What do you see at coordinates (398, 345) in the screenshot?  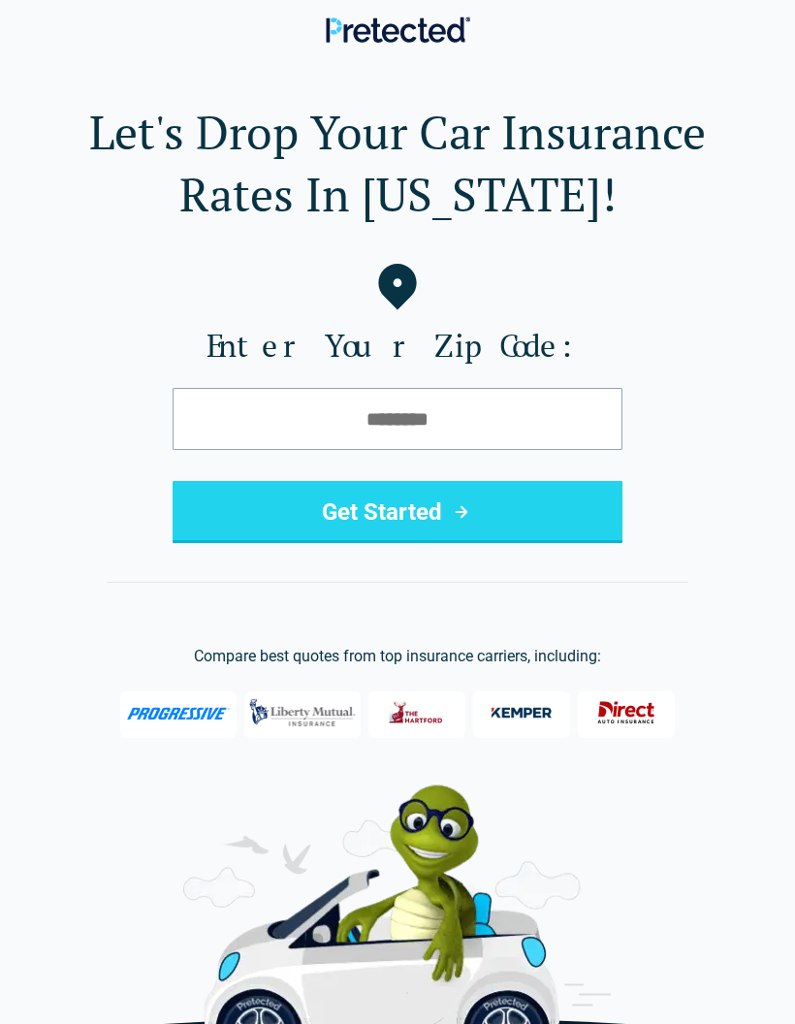 I see `label: Enter Your Zip Code:` at bounding box center [398, 345].